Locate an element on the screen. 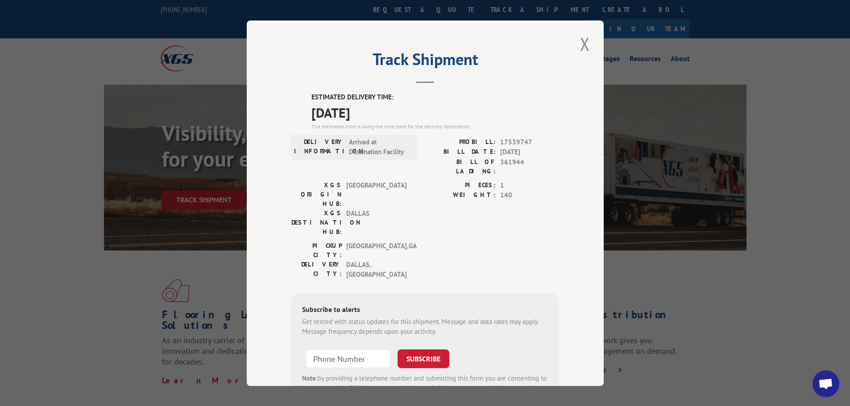 The width and height of the screenshot is (850, 406). a: Open chat is located at coordinates (826, 384).